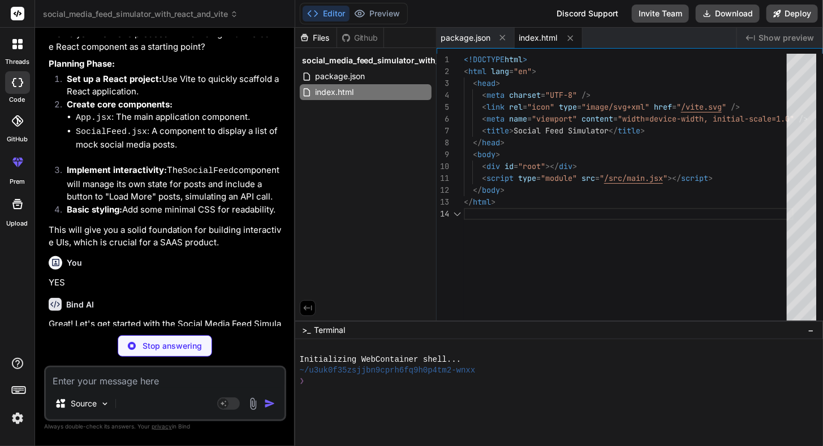  What do you see at coordinates (443, 202) in the screenshot?
I see `div: 13` at bounding box center [443, 202].